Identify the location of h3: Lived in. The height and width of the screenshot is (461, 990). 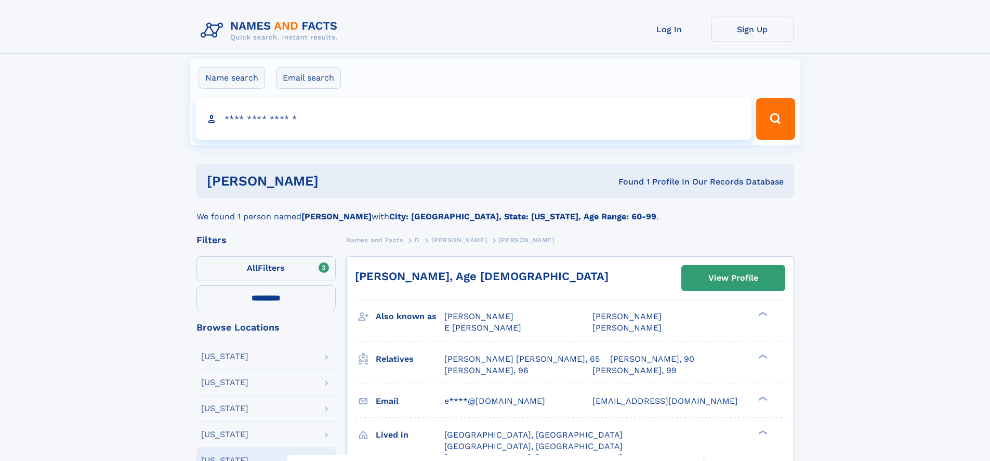
(410, 435).